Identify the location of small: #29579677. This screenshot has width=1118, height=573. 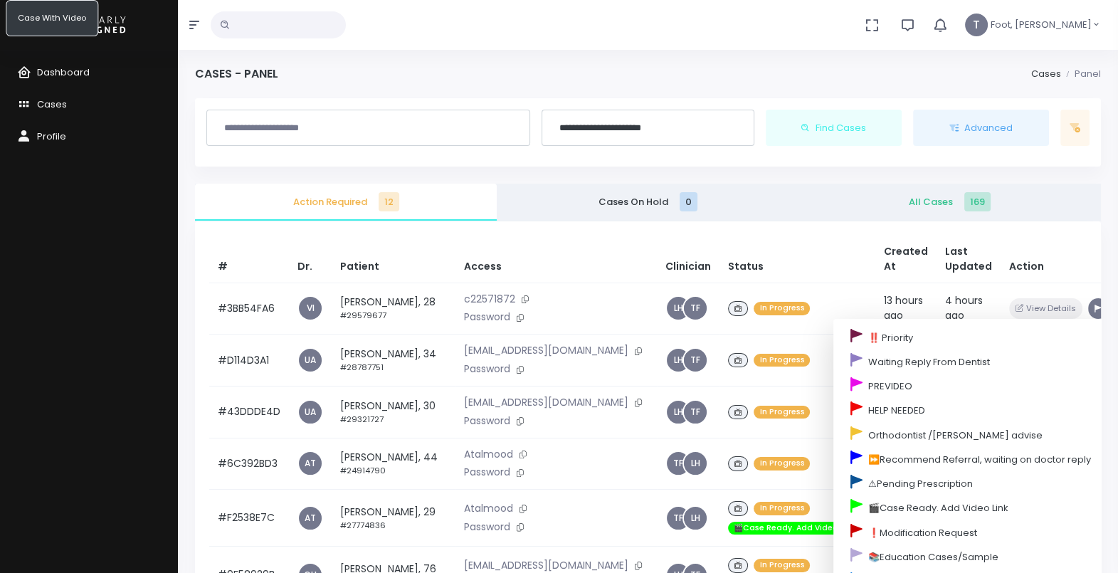
(363, 315).